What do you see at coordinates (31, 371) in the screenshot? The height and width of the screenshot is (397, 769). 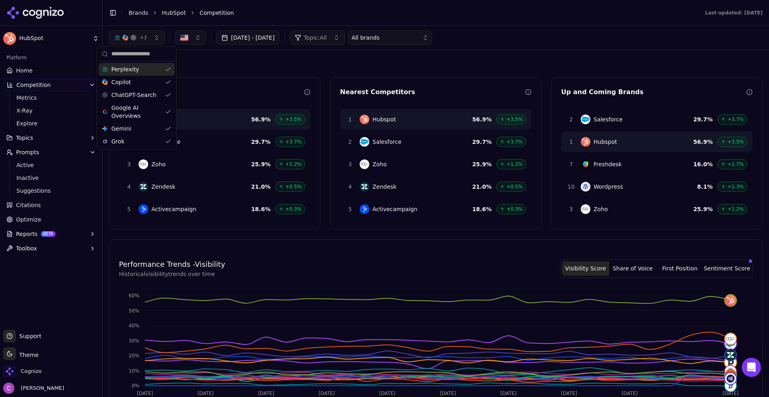 I see `span: Cognizo` at bounding box center [31, 371].